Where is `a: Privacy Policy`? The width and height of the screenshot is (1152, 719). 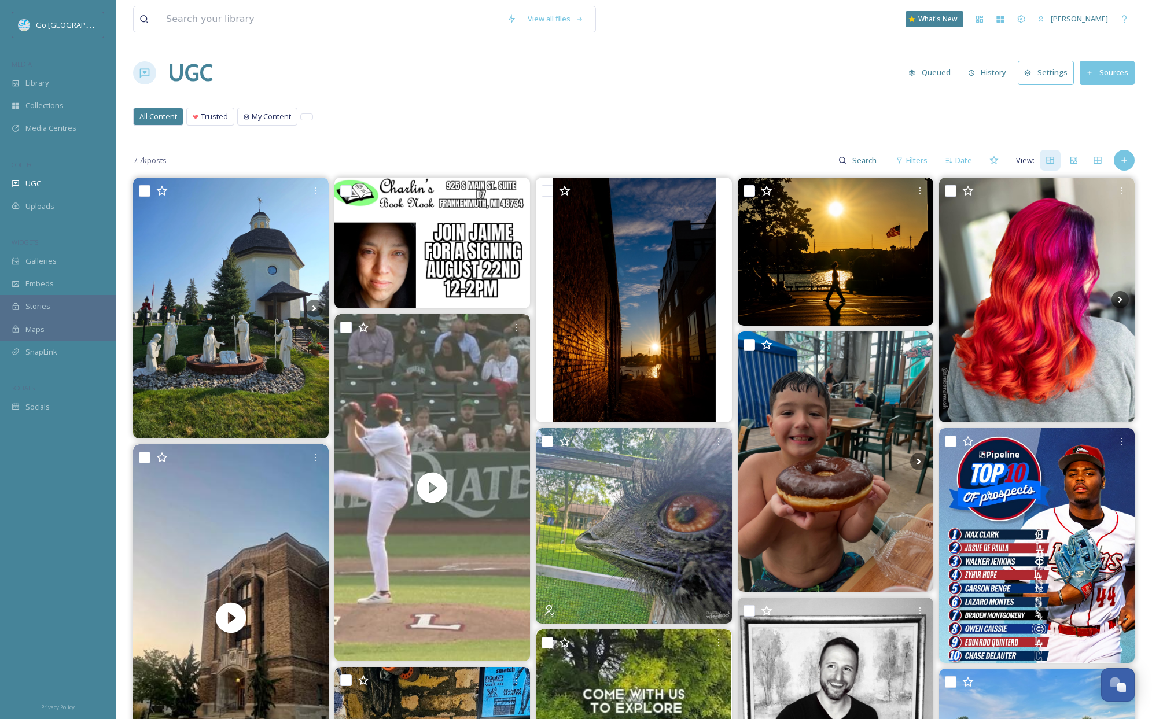 a: Privacy Policy is located at coordinates (58, 707).